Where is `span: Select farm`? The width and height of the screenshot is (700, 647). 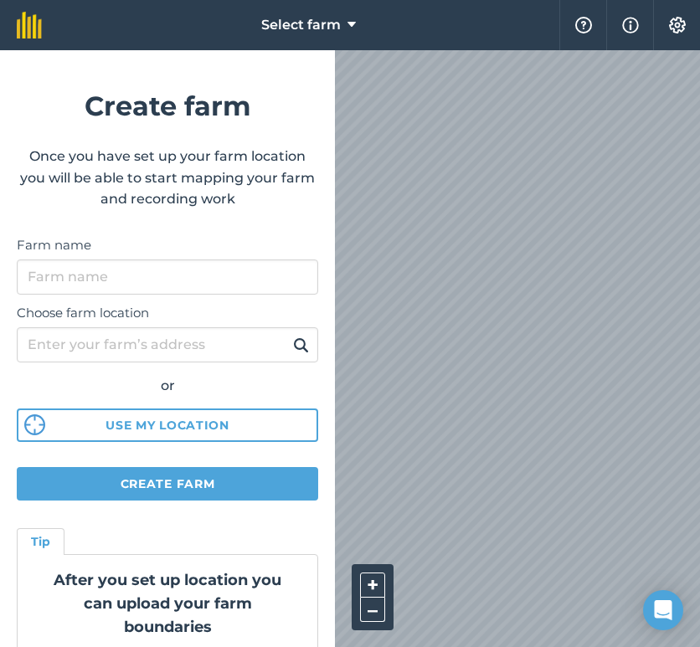 span: Select farm is located at coordinates (301, 25).